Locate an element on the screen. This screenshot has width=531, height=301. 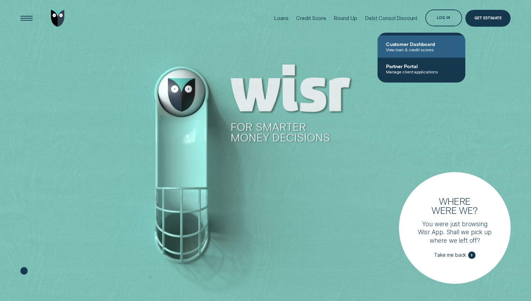
button: Log in is located at coordinates (444, 18).